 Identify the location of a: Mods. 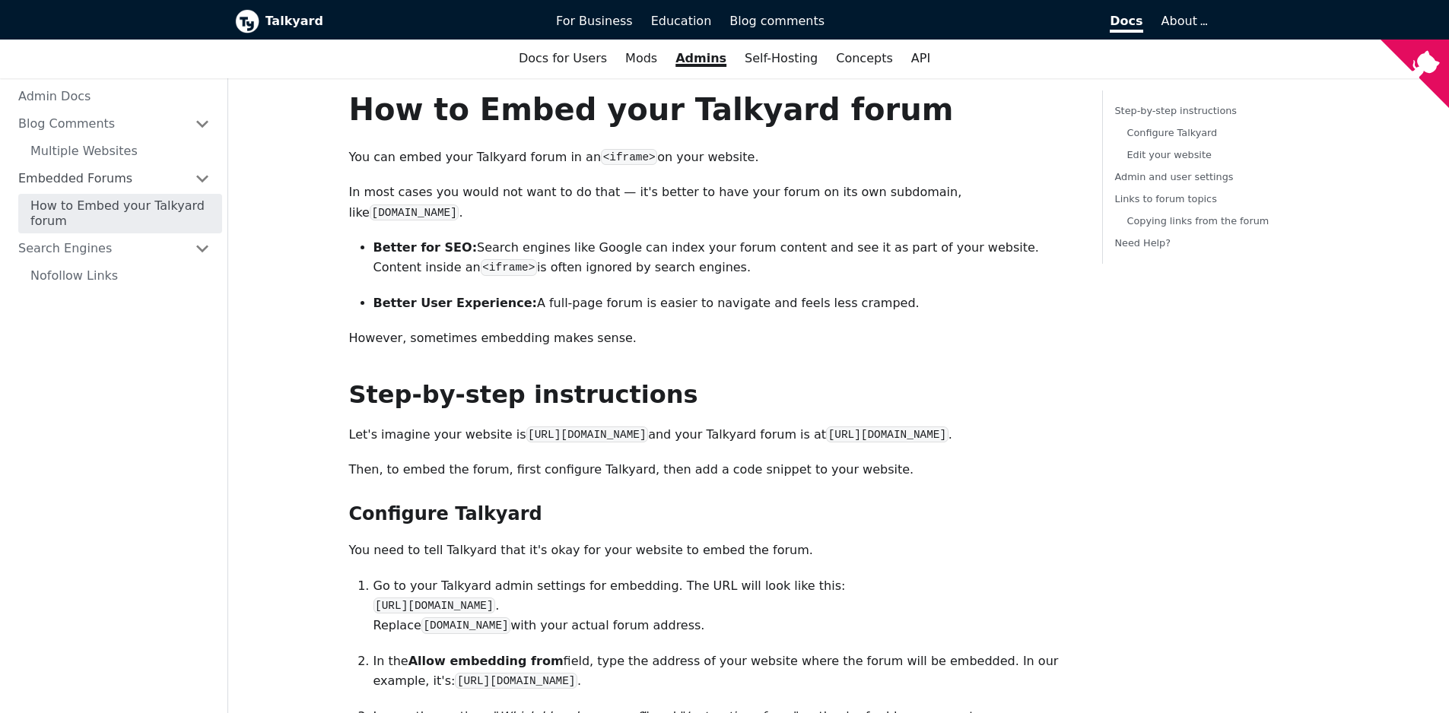
(641, 59).